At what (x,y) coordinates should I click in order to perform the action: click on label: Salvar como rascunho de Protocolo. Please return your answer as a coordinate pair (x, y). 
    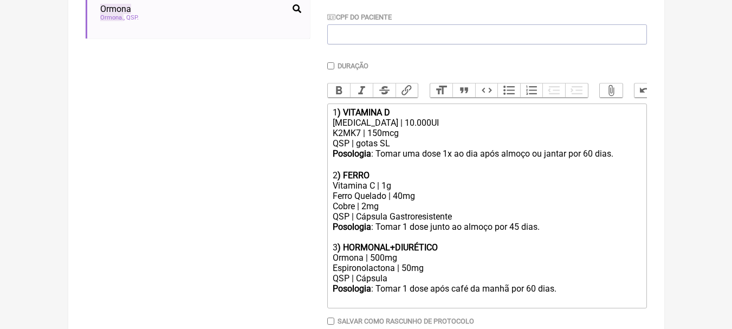
    Looking at the image, I should click on (406, 321).